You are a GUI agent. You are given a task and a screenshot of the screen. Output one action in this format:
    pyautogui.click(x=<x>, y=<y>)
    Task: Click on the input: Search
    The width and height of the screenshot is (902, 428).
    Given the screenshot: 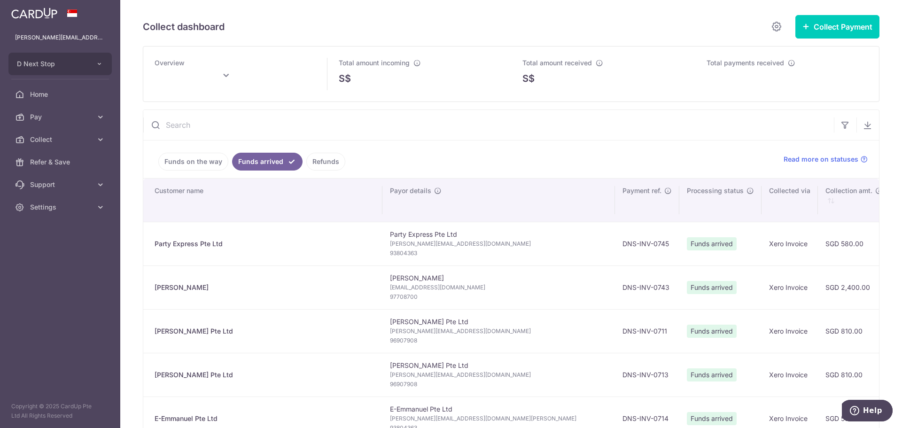 What is the action you would take?
    pyautogui.click(x=489, y=125)
    